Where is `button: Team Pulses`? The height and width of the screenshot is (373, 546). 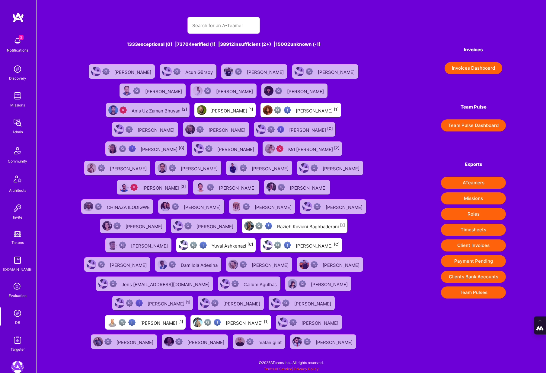
button: Team Pulses is located at coordinates (473, 293).